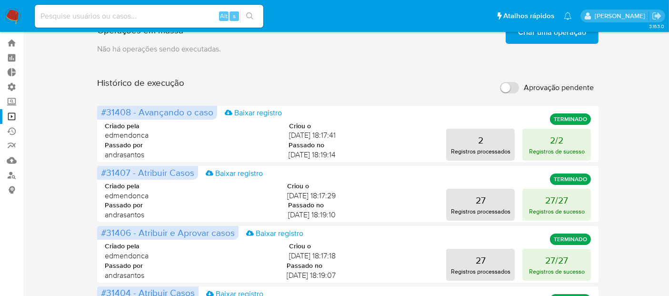 The height and width of the screenshot is (296, 669). Describe the element at coordinates (224, 16) in the screenshot. I see `span: Alt` at that location.